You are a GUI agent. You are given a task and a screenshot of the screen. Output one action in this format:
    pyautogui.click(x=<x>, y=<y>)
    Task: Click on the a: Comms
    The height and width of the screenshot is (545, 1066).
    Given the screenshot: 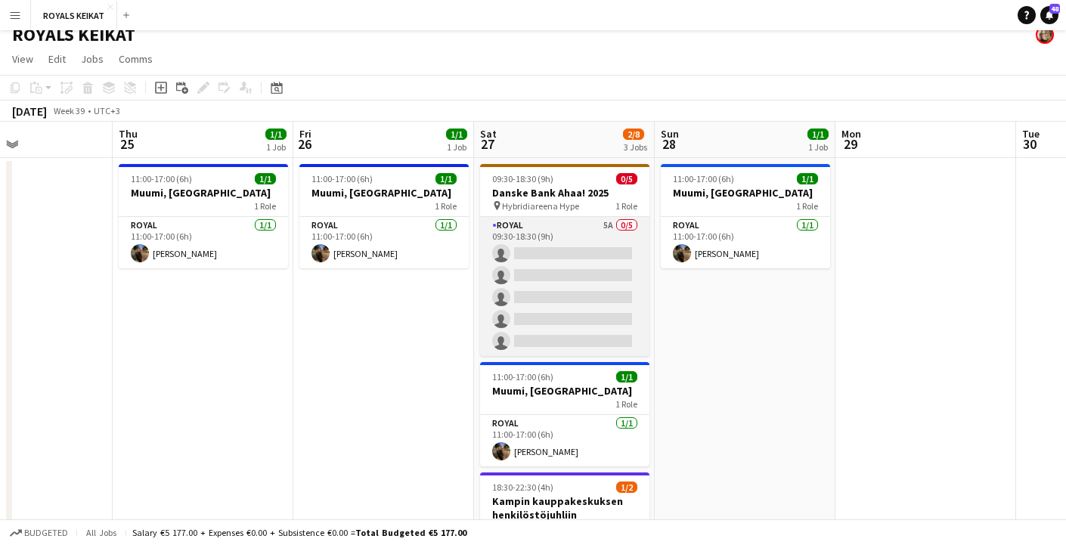 What is the action you would take?
    pyautogui.click(x=135, y=59)
    